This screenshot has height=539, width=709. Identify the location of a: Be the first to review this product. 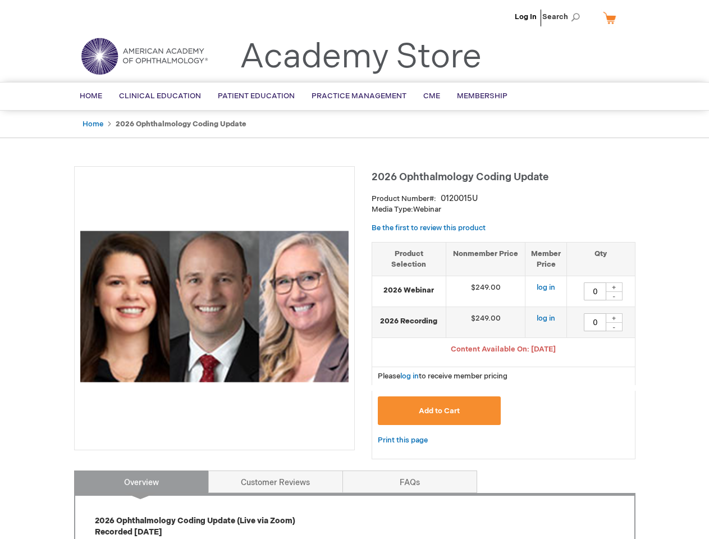
(428, 228).